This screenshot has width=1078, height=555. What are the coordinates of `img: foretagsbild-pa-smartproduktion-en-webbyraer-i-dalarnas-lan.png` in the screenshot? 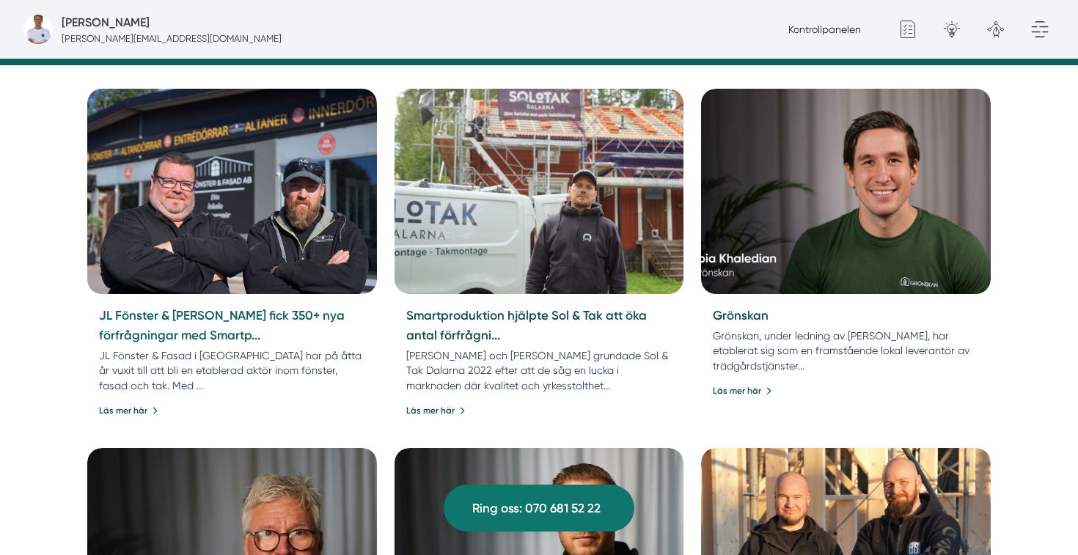 It's located at (38, 29).